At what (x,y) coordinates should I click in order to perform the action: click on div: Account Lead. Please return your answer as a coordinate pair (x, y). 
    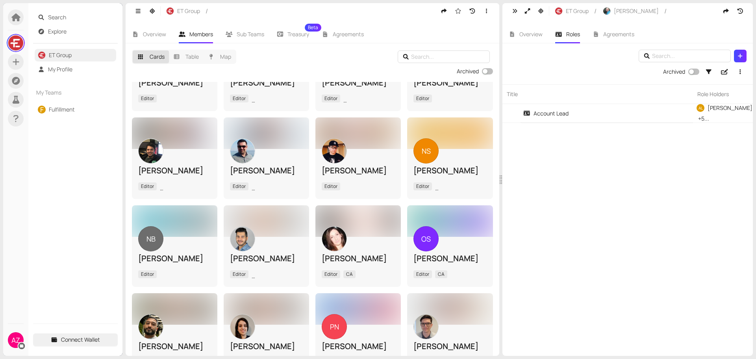
    Looking at the image, I should click on (546, 113).